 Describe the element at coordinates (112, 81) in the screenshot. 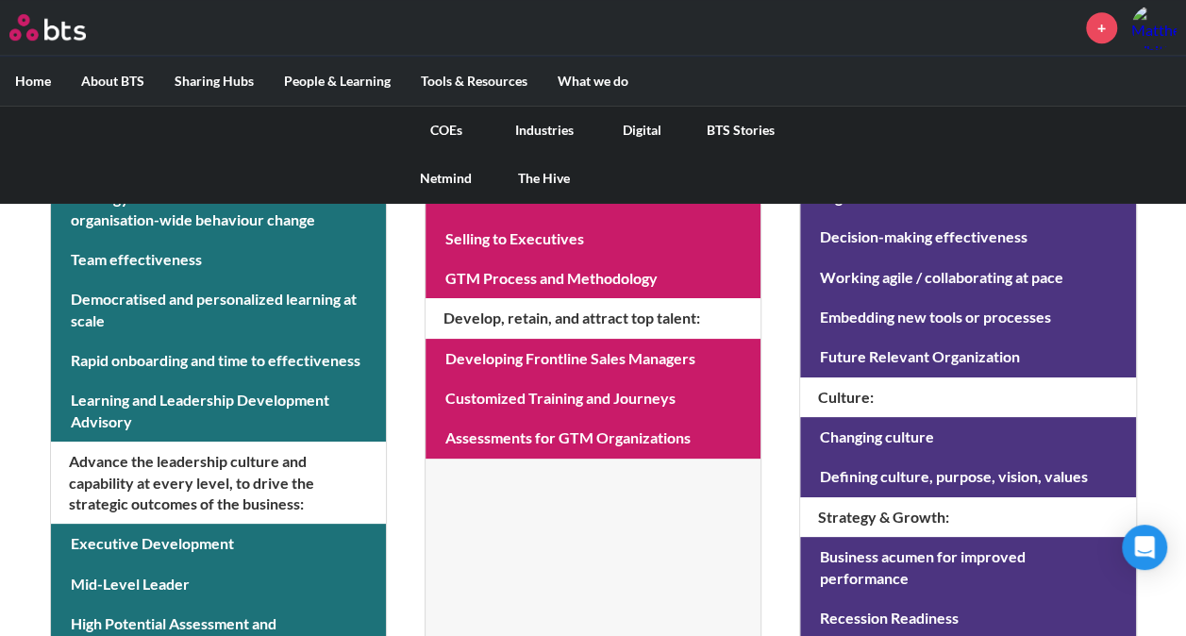

I see `label: About BTS` at that location.